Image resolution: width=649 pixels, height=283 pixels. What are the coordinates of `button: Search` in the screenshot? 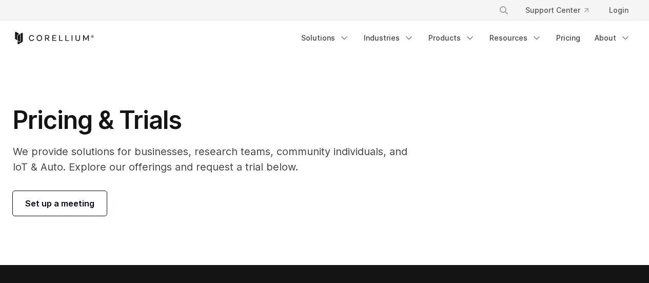 It's located at (504, 10).